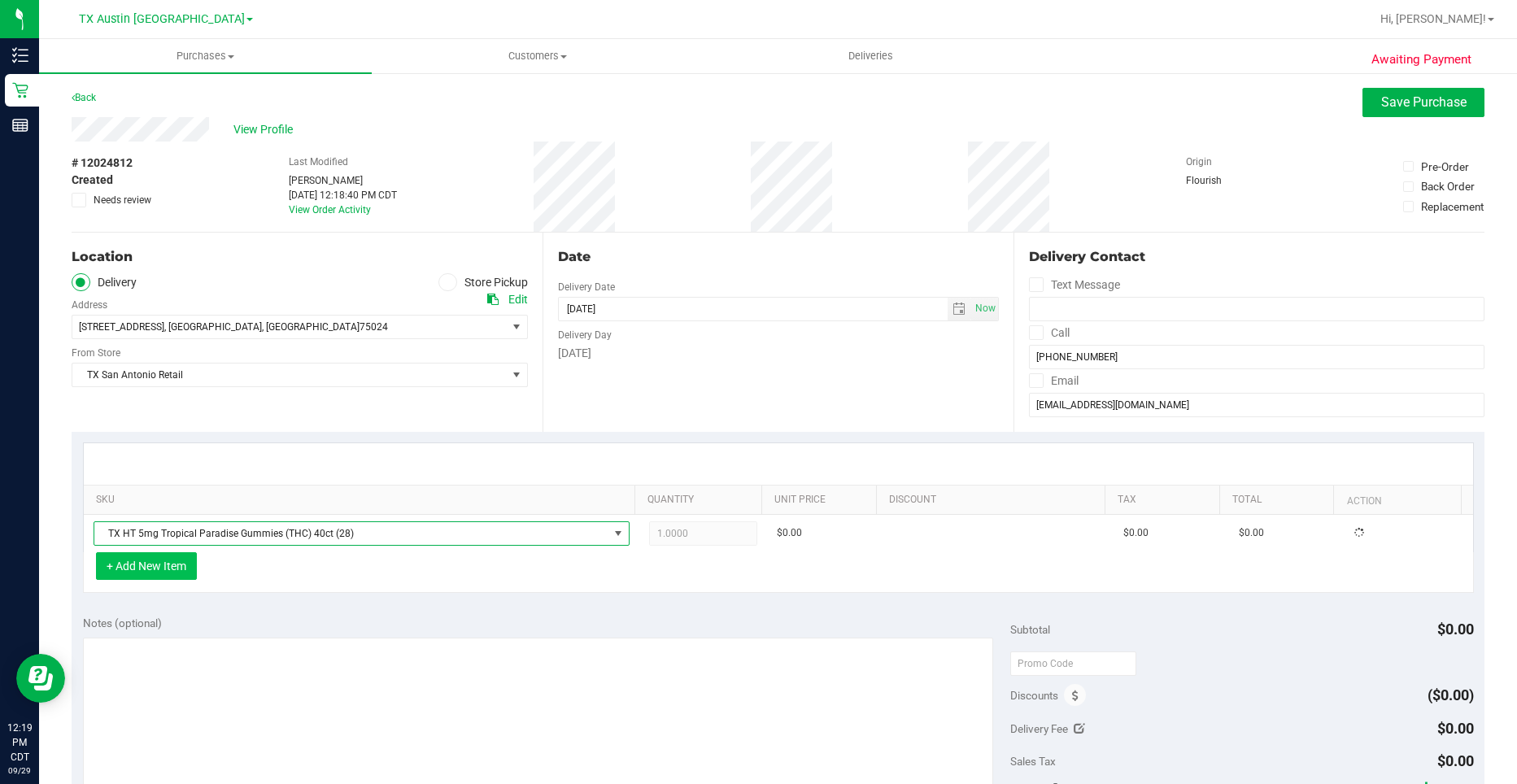 The height and width of the screenshot is (784, 1517). What do you see at coordinates (20, 770) in the screenshot?
I see `p: 09/29` at bounding box center [20, 770].